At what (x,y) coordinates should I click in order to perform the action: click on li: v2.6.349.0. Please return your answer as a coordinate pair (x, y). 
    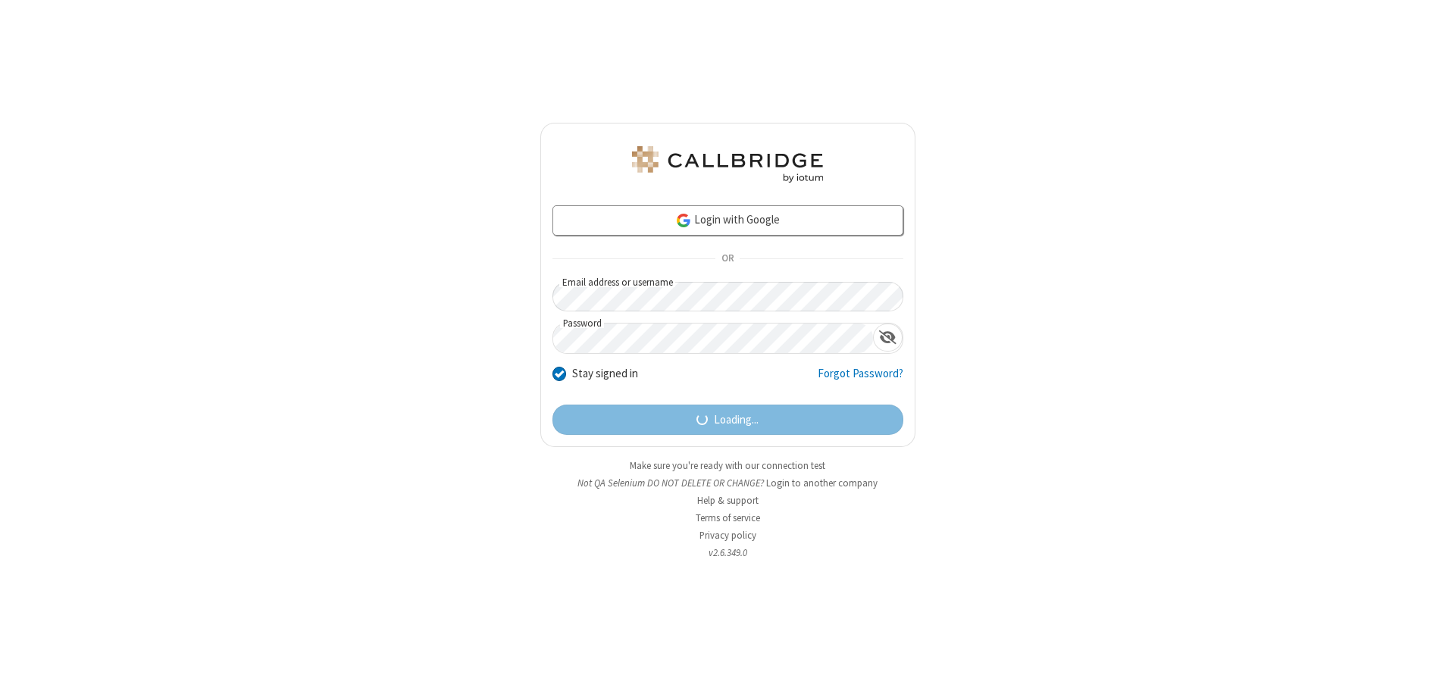
    Looking at the image, I should click on (728, 553).